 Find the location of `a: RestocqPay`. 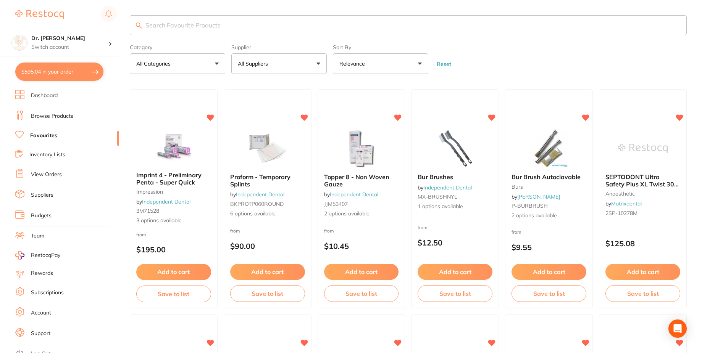

a: RestocqPay is located at coordinates (38, 255).